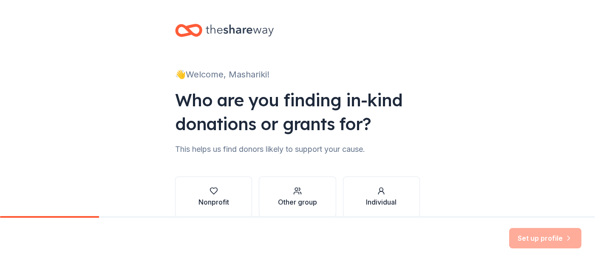  Describe the element at coordinates (297, 197) in the screenshot. I see `button: Other group` at that location.